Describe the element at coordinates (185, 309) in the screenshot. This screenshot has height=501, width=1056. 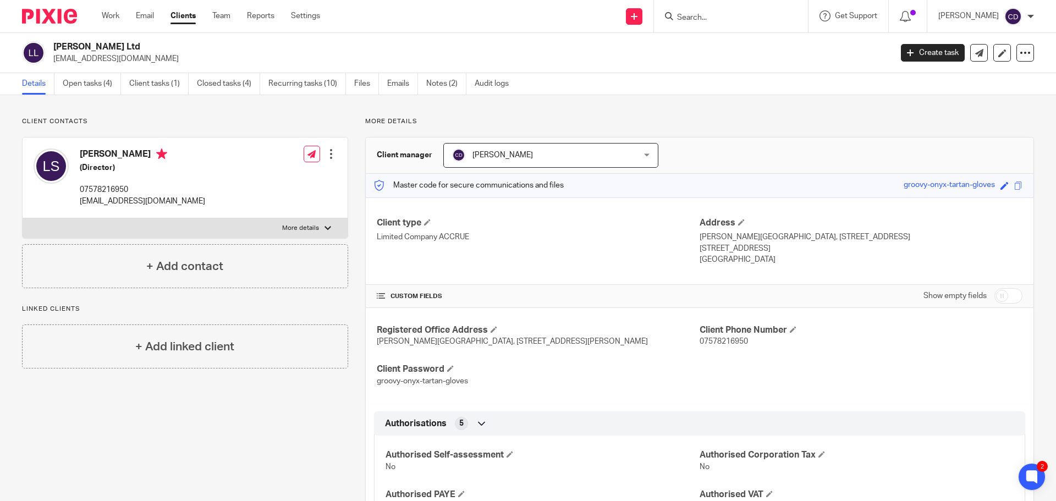
I see `p: Linked clients` at that location.